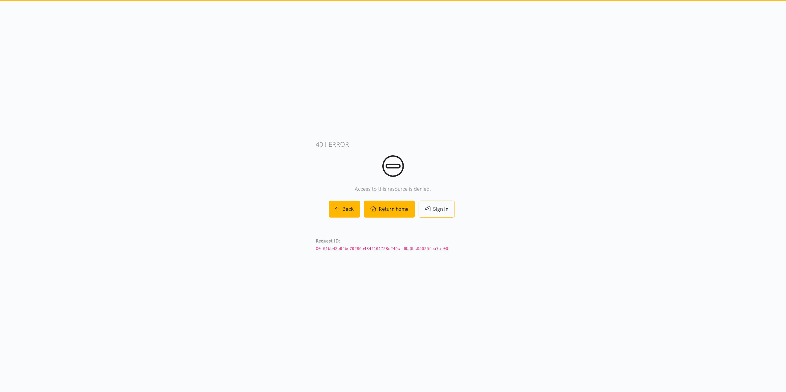  Describe the element at coordinates (328, 241) in the screenshot. I see `strong: Request ID:` at that location.